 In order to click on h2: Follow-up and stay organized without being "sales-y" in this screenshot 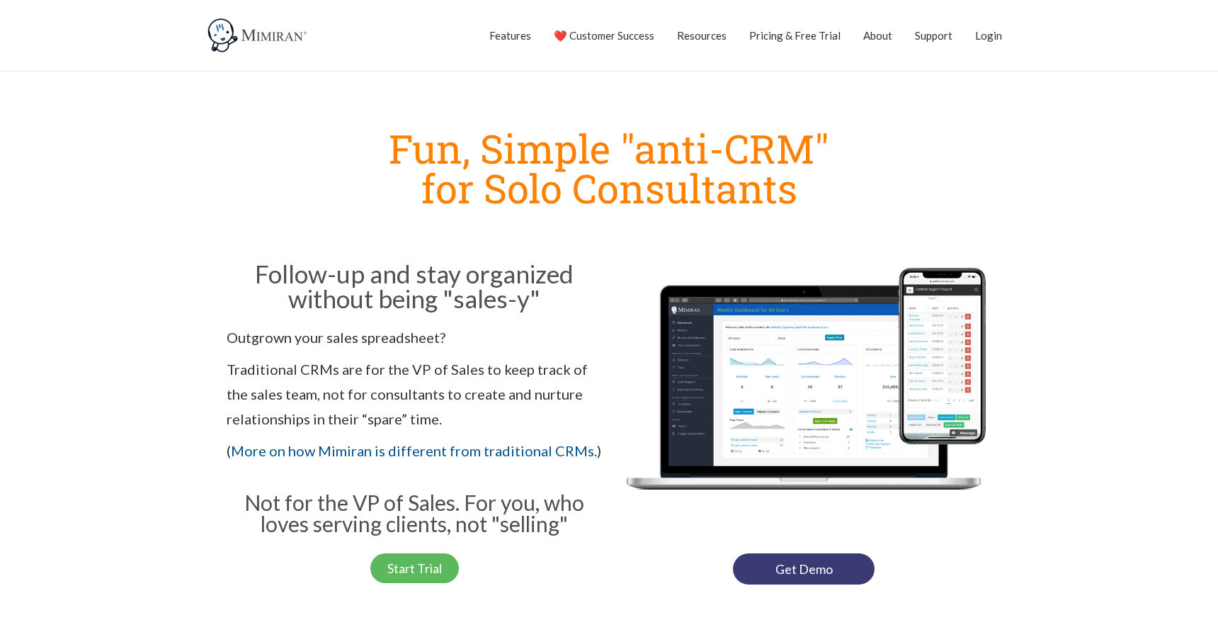, I will do `click(414, 286)`.